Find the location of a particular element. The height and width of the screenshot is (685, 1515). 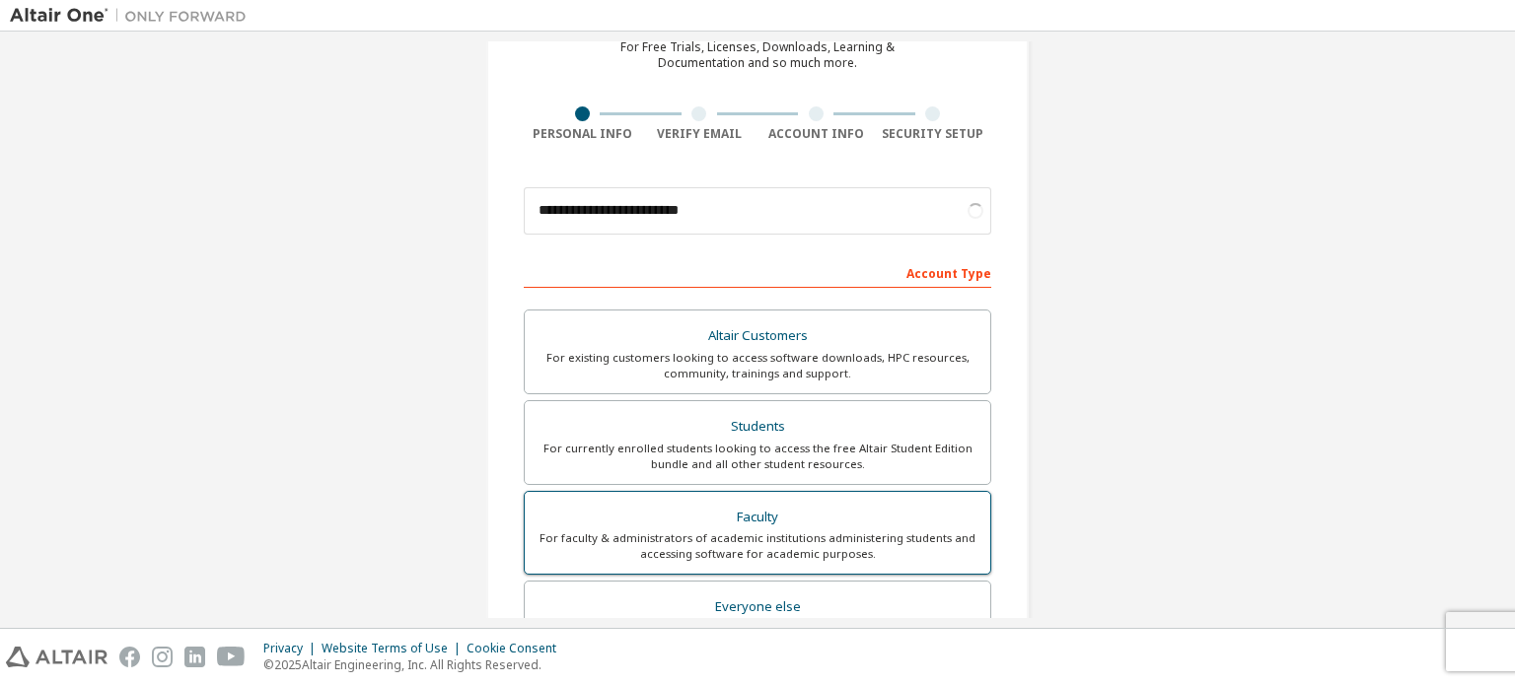

div: Altair Customers is located at coordinates (757, 336).